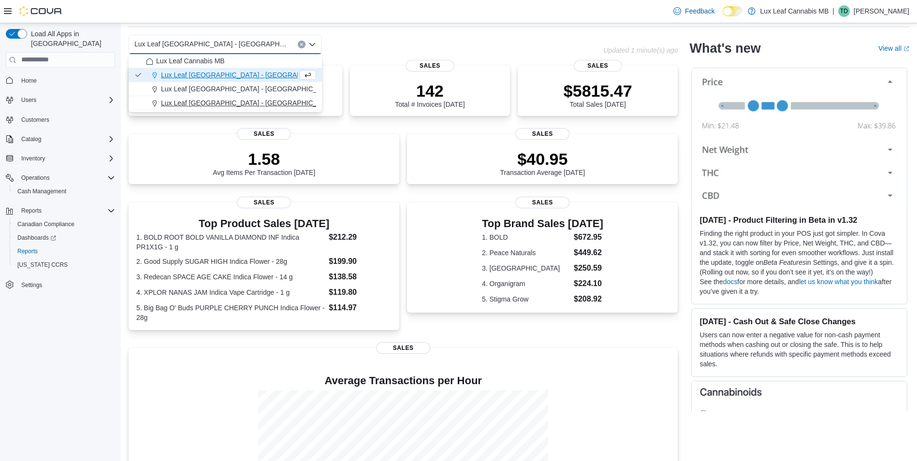 The width and height of the screenshot is (917, 461). What do you see at coordinates (33, 159) in the screenshot?
I see `button: Inventory` at bounding box center [33, 159].